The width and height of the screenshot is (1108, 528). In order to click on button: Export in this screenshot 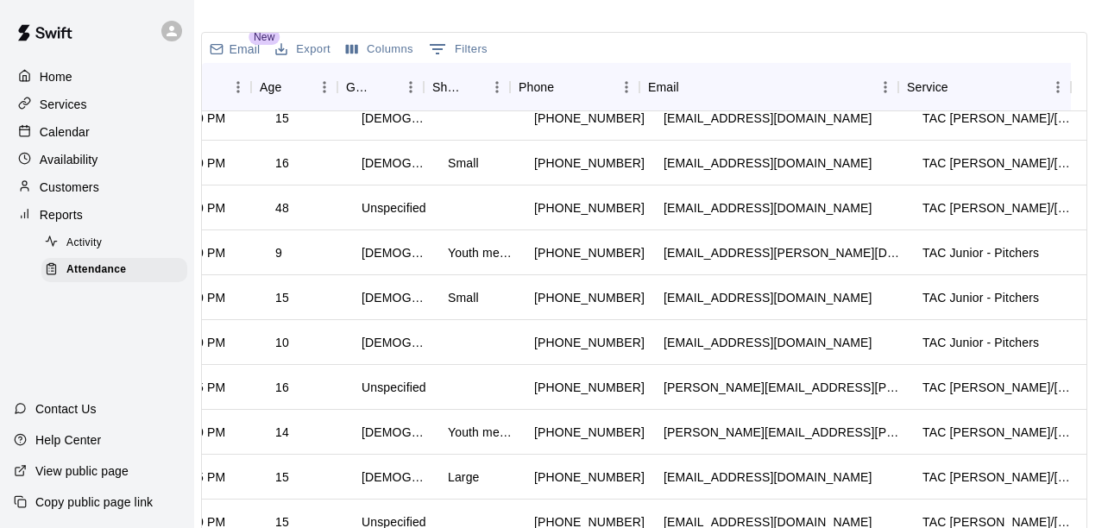, I will do `click(303, 49)`.